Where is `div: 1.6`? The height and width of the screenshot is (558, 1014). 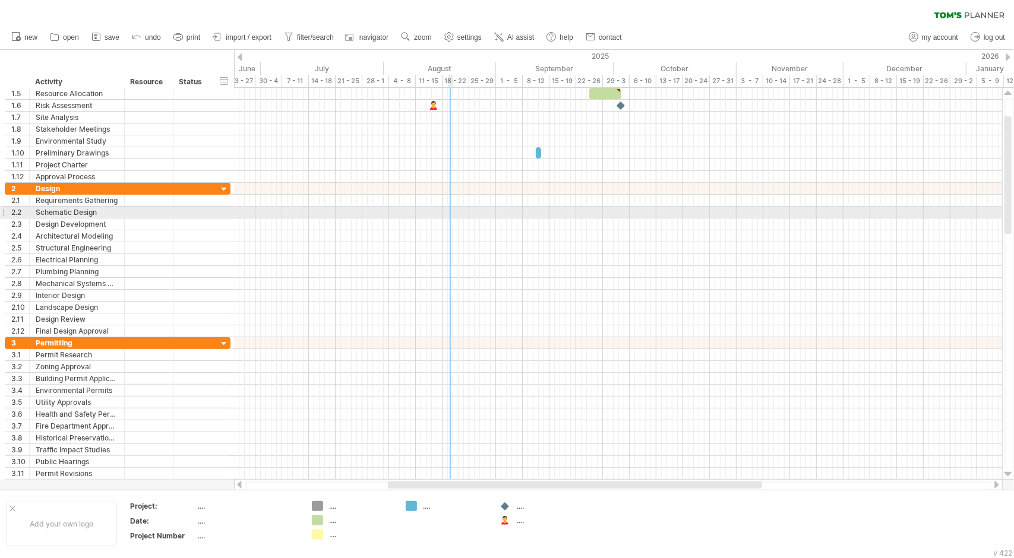
div: 1.6 is located at coordinates (20, 105).